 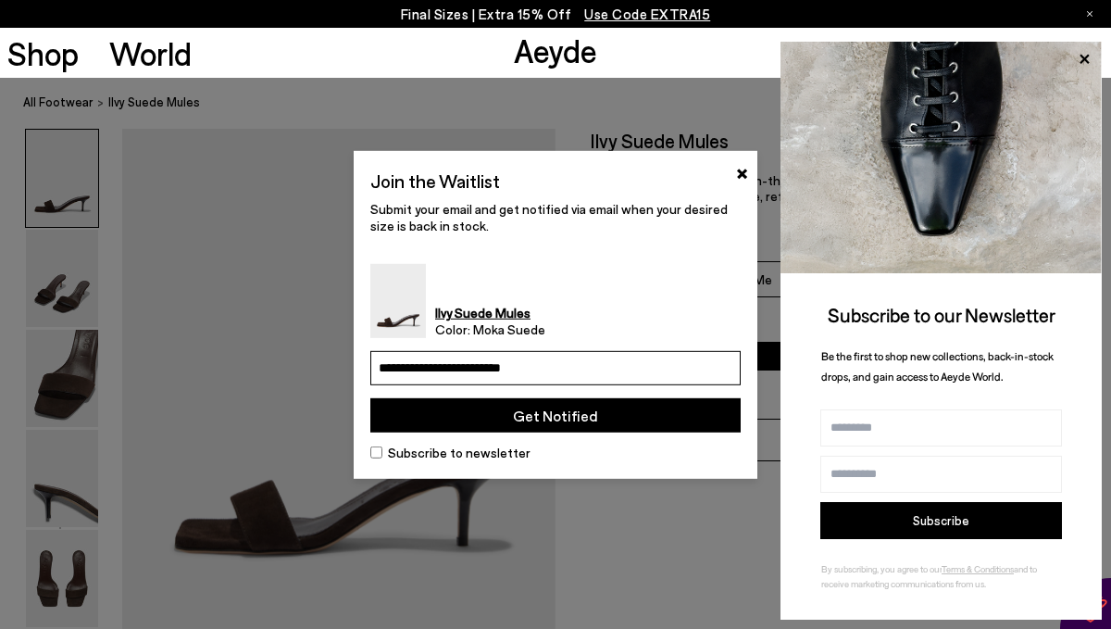 What do you see at coordinates (398, 301) in the screenshot?
I see `img: Ilvy Suede Mules` at bounding box center [398, 301].